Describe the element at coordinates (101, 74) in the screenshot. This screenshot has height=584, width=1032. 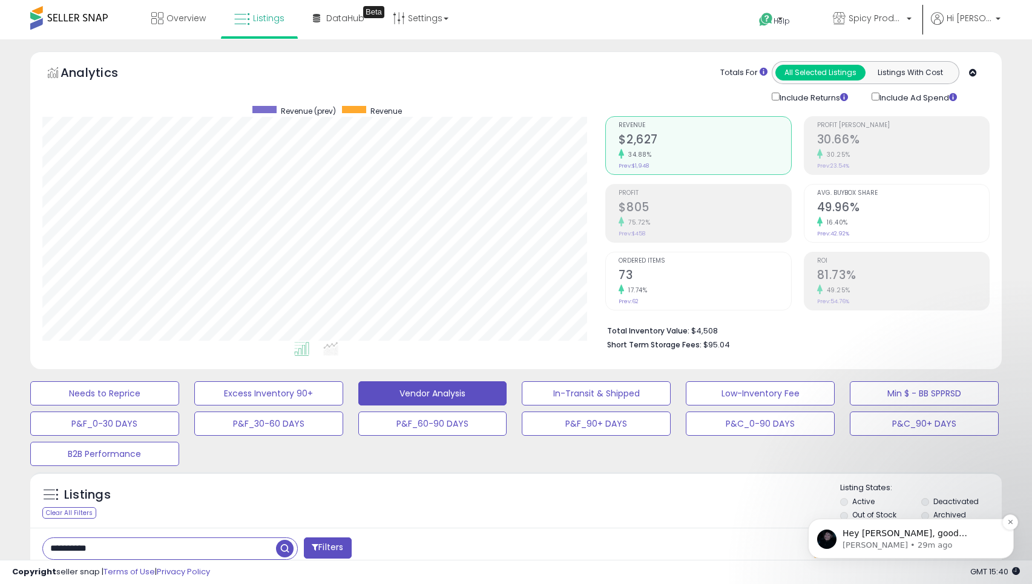
I see `h5: Analytics` at that location.